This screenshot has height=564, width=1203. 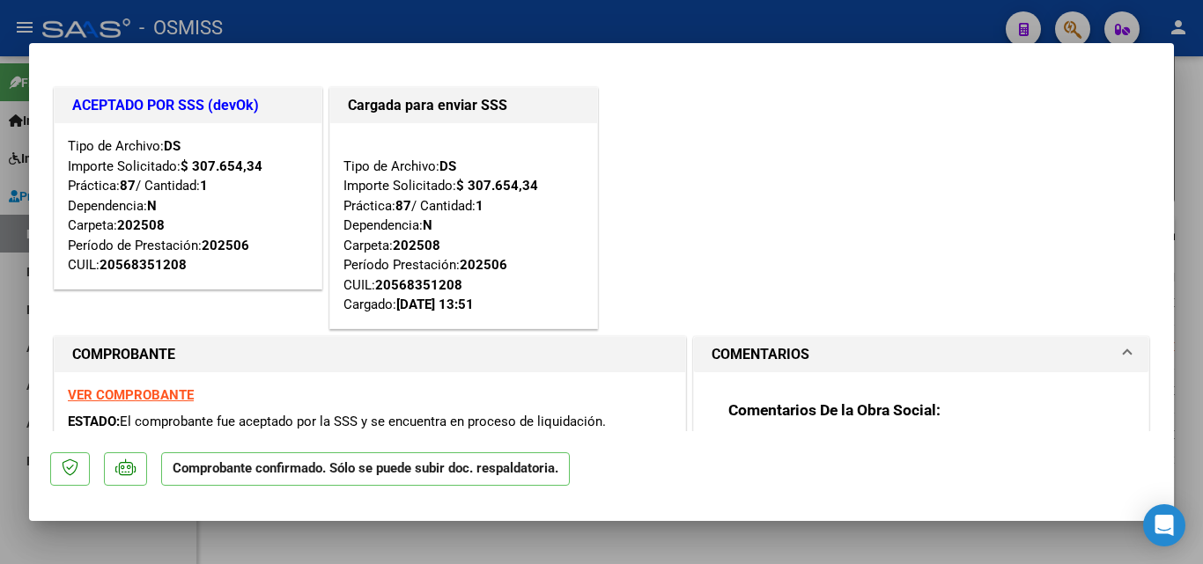 I want to click on span: El comprobante fue aceptado por la SSS y se encuentra en proceso de liquidación., so click(x=363, y=422).